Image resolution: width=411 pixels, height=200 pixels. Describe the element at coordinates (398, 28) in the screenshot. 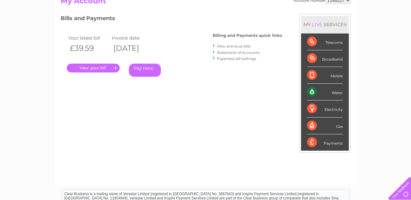

I see `a: Log out` at that location.